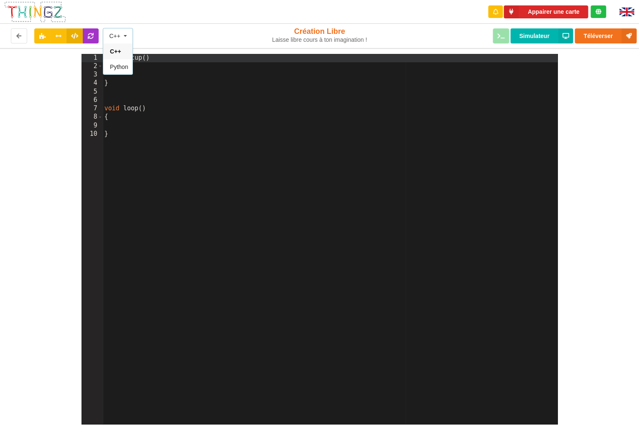 The image size is (639, 430). Describe the element at coordinates (92, 66) in the screenshot. I see `div: 2` at that location.